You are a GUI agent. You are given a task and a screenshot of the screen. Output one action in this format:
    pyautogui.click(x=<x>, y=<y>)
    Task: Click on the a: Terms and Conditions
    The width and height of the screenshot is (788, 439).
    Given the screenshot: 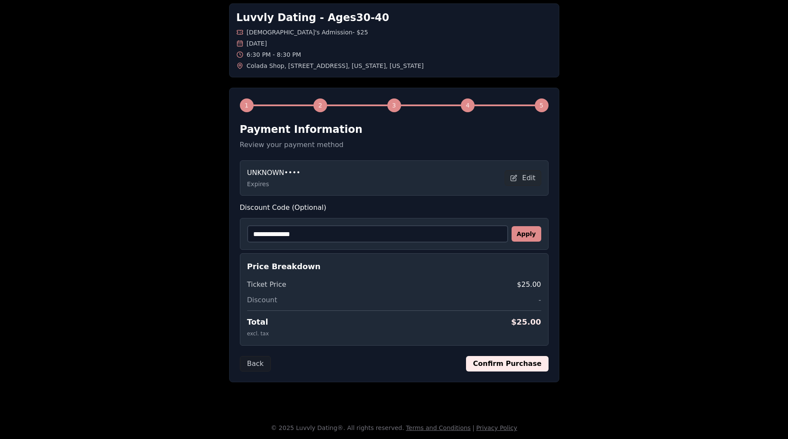 What is the action you would take?
    pyautogui.click(x=438, y=428)
    